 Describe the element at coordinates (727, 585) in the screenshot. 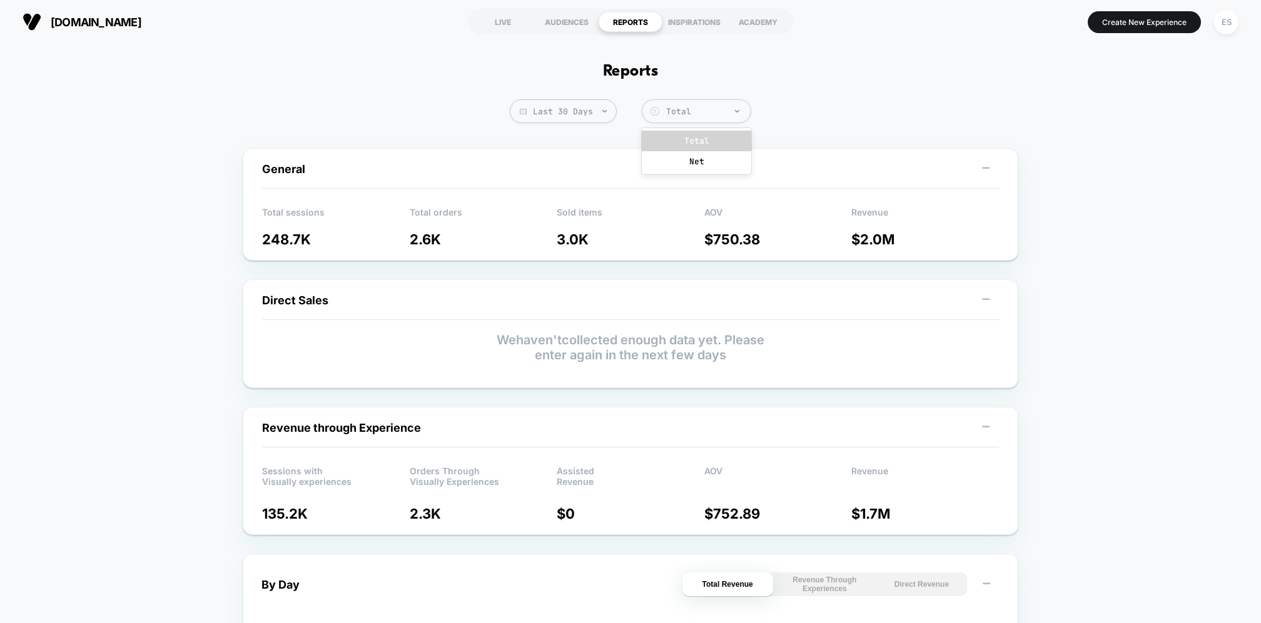

I see `button: Total Revenue` at that location.